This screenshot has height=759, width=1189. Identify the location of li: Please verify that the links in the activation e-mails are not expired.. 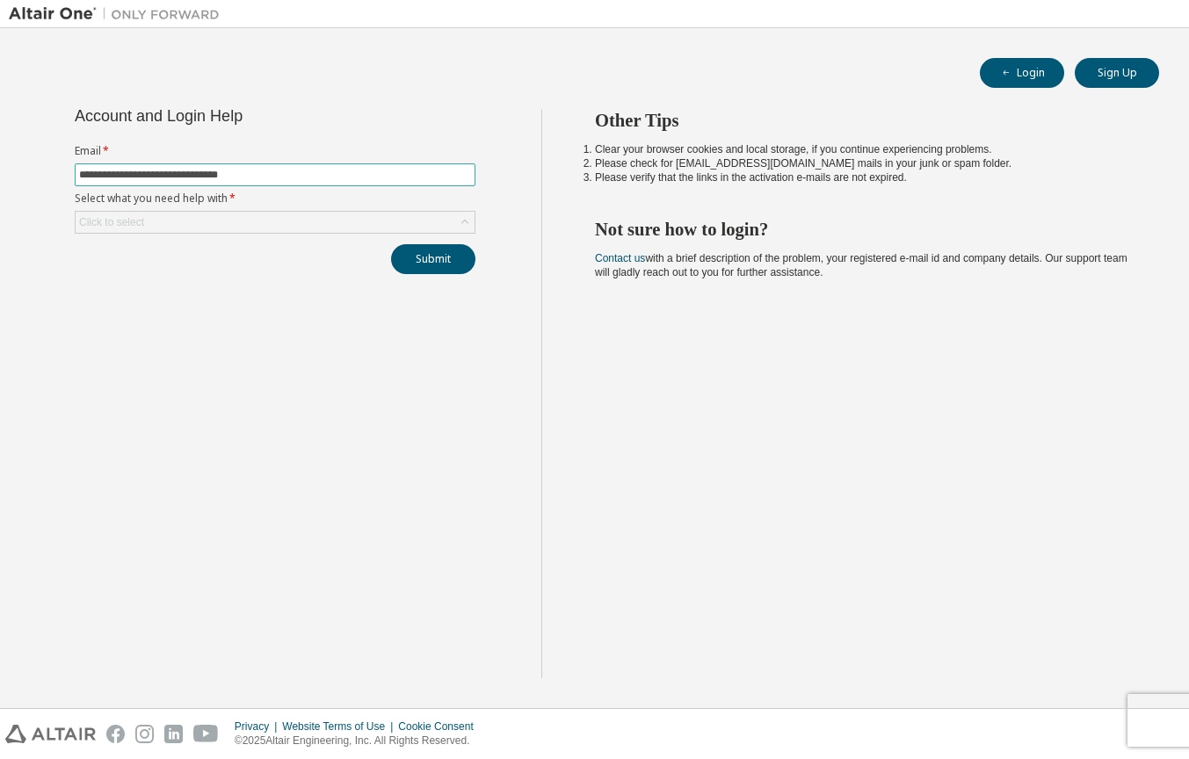
(861, 178).